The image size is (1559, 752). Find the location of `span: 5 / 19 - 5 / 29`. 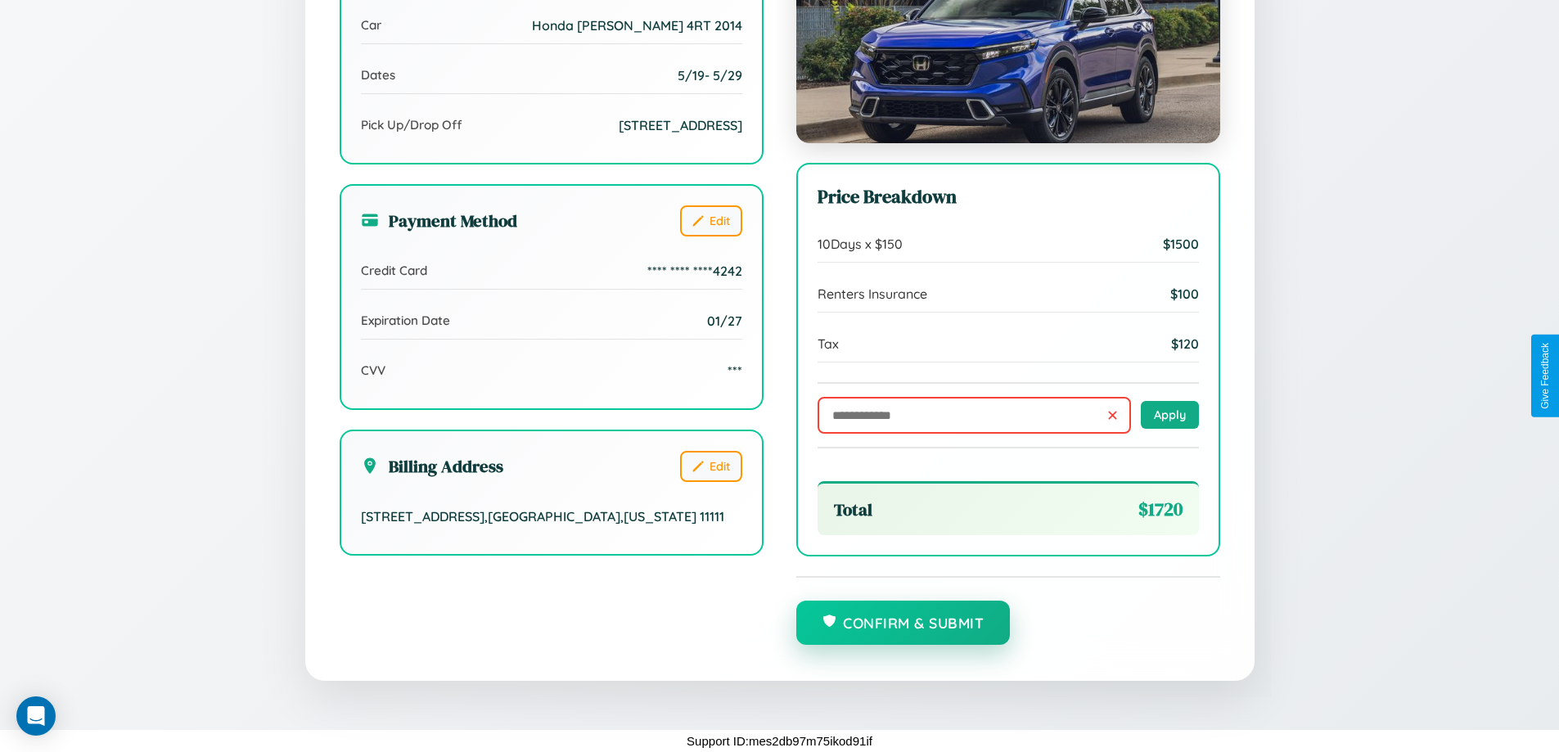

span: 5 / 19 - 5 / 29 is located at coordinates (709, 75).